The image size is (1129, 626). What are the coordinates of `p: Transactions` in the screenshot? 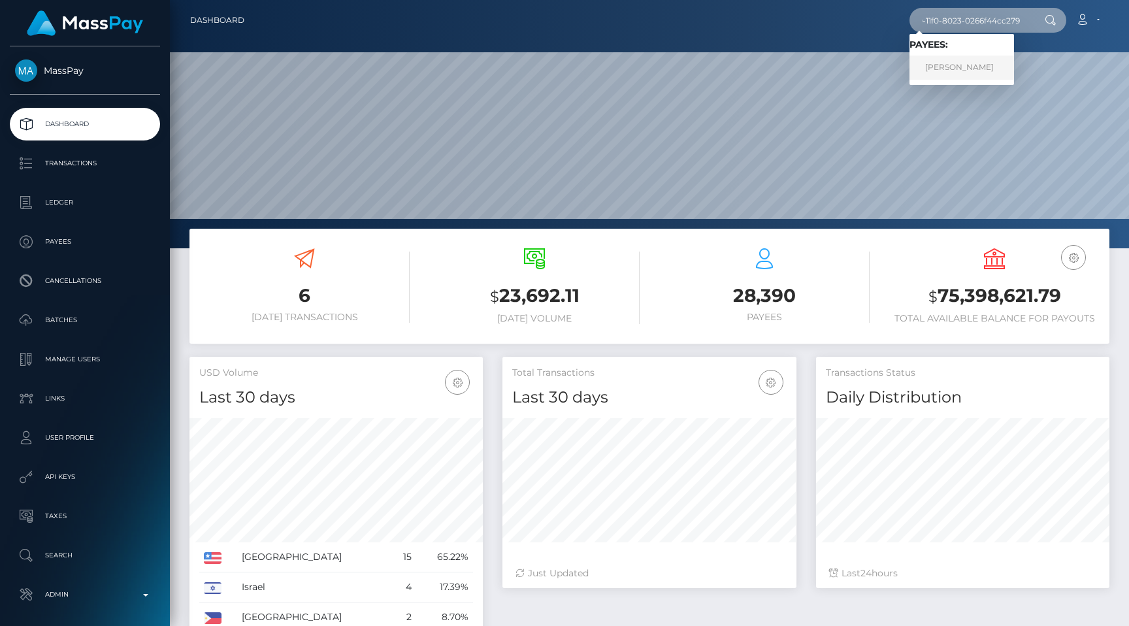 It's located at (85, 163).